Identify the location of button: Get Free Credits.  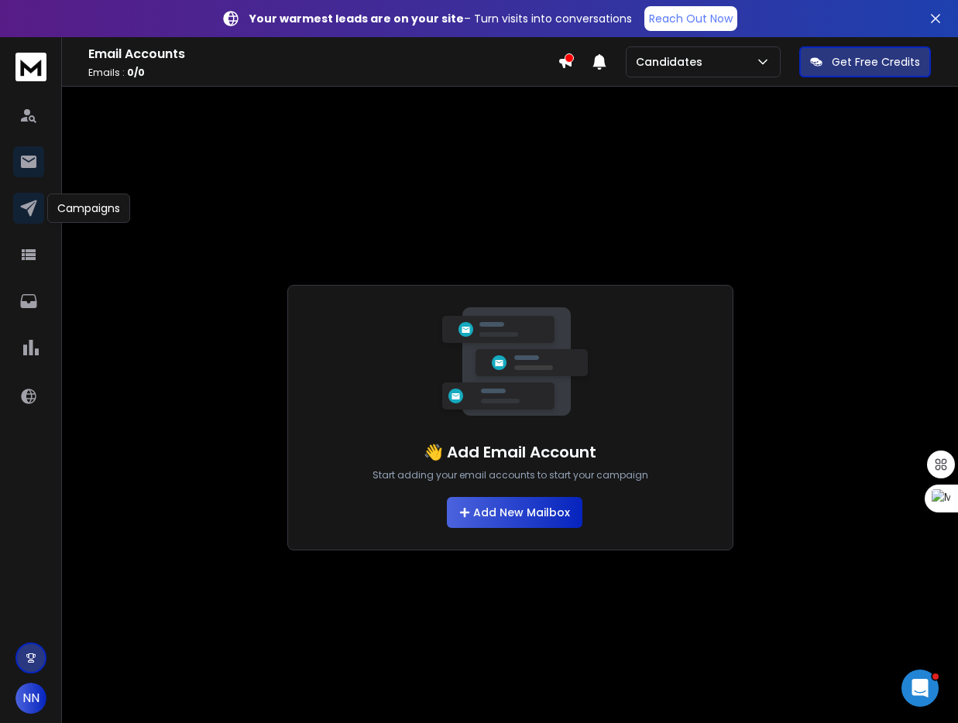
(865, 62).